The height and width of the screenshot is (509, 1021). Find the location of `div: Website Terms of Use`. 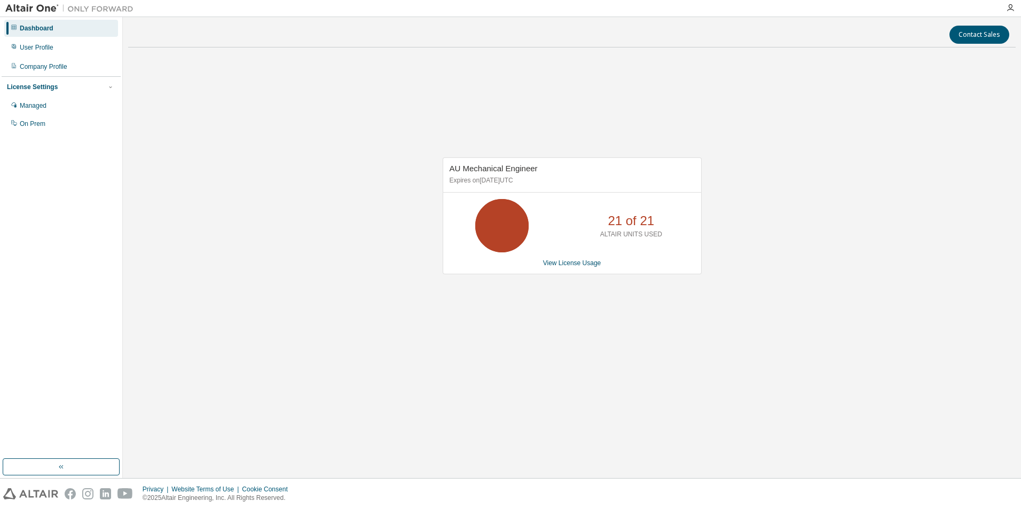

div: Website Terms of Use is located at coordinates (207, 490).